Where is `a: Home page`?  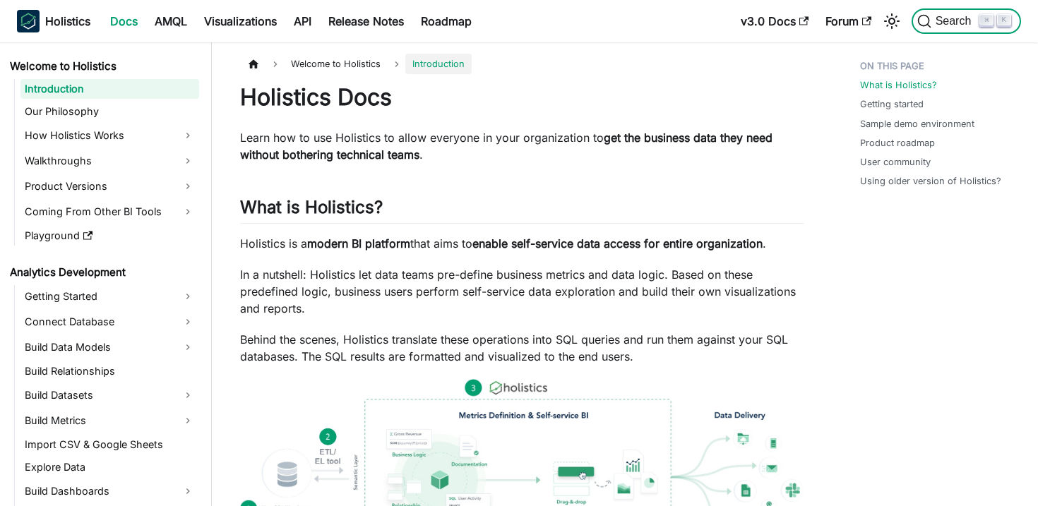 a: Home page is located at coordinates (253, 64).